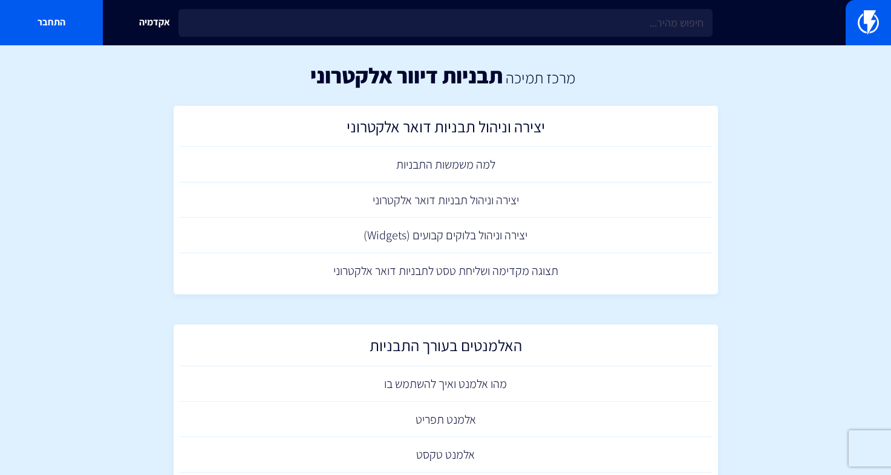 This screenshot has width=891, height=475. Describe the element at coordinates (446, 235) in the screenshot. I see `a: יצירה וניהול בלוקים קבועים (Widgets)` at that location.